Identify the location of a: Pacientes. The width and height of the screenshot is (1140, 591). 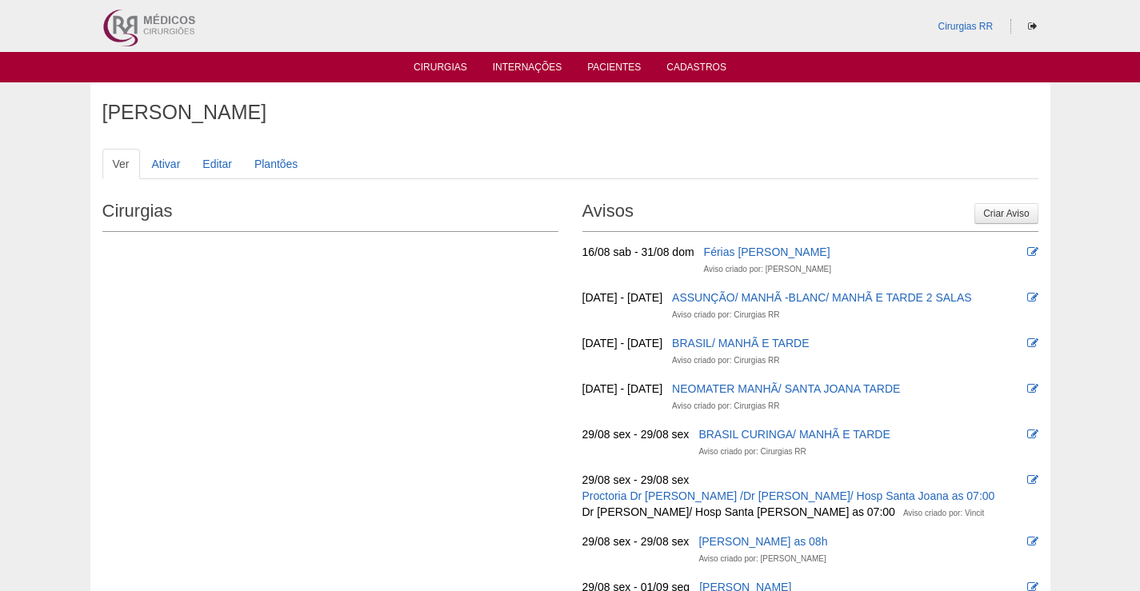
(614, 70).